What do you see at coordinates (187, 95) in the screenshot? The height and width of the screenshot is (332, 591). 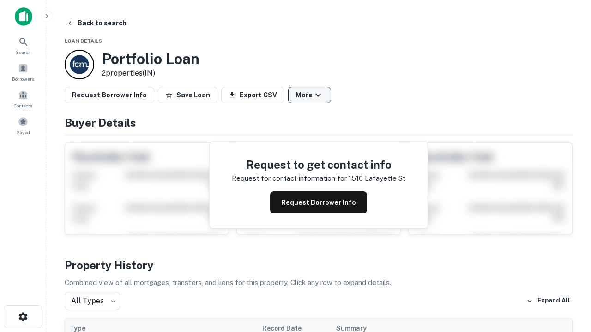 I see `button: Save Loan` at bounding box center [187, 95].